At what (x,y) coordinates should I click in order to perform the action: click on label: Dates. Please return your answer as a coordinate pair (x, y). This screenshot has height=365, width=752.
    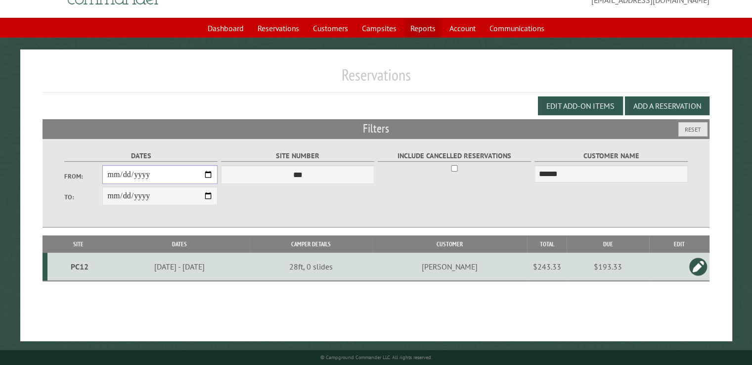
    Looking at the image, I should click on (141, 156).